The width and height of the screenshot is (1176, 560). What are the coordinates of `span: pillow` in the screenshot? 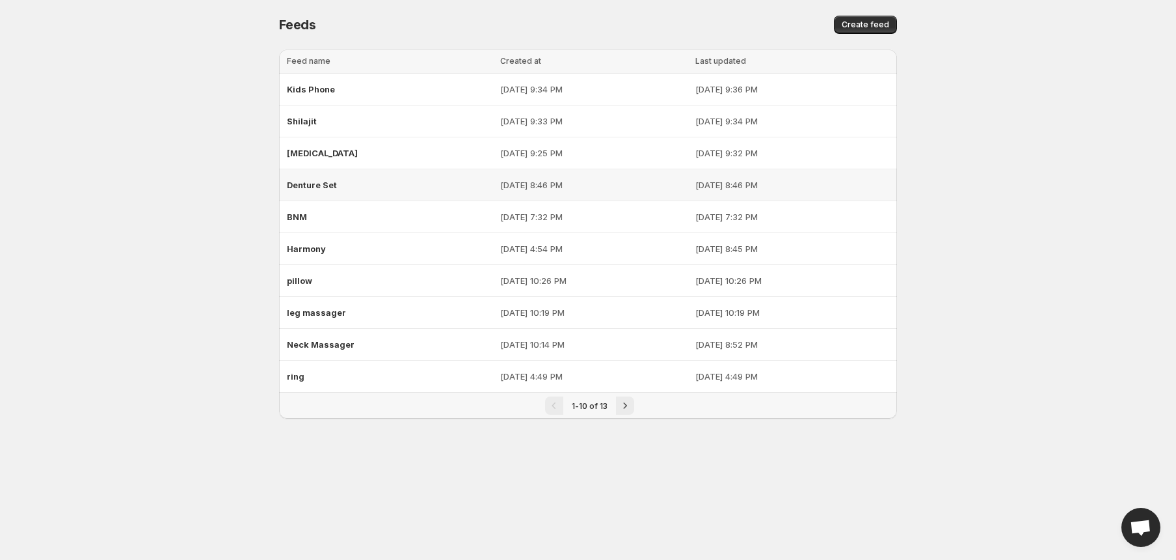 It's located at (299, 280).